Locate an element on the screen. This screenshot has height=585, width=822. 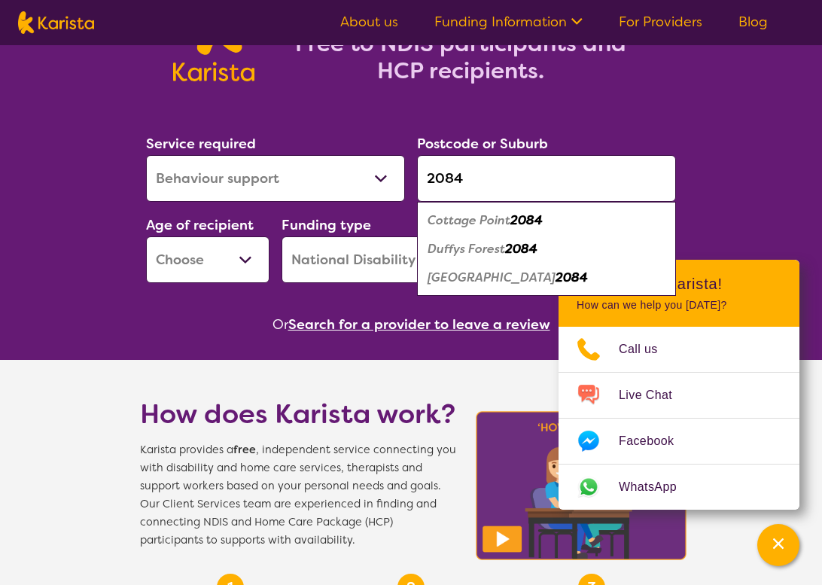
a: Funding Information is located at coordinates (508, 22).